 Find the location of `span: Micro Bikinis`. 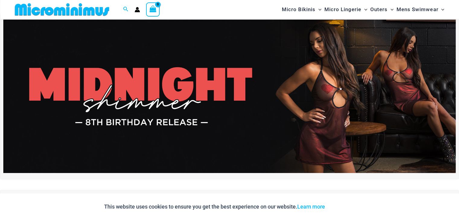

span: Micro Bikinis is located at coordinates (298, 9).